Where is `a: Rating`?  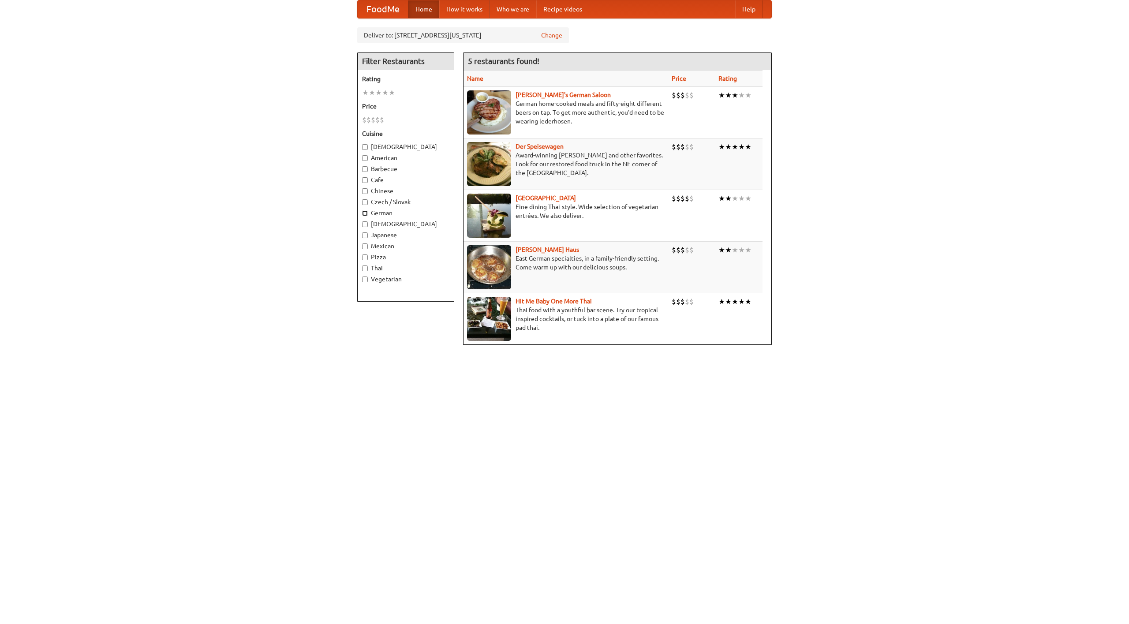 a: Rating is located at coordinates (728, 78).